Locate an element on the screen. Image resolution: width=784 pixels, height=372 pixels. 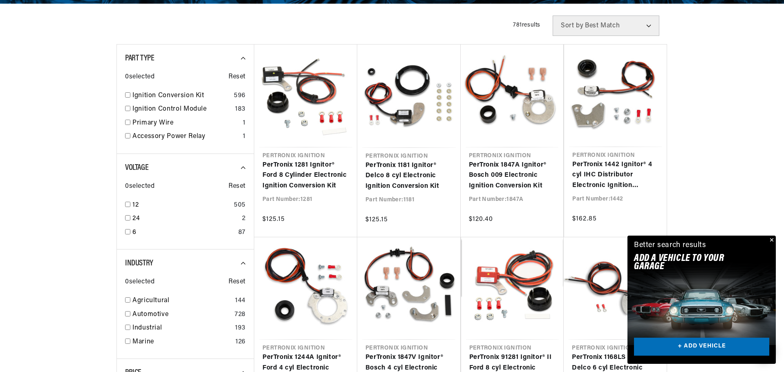
div: 193 is located at coordinates (240, 328).